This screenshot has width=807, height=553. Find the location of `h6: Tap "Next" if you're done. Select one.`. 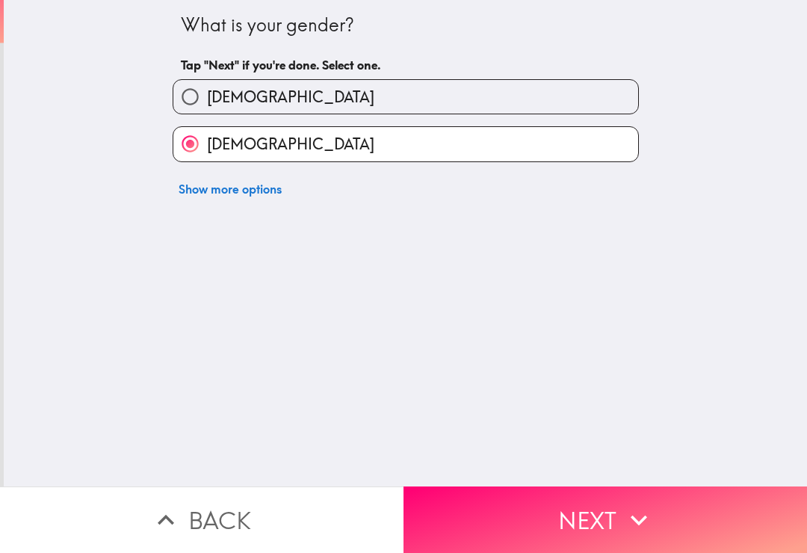

h6: Tap "Next" if you're done. Select one. is located at coordinates (406, 65).